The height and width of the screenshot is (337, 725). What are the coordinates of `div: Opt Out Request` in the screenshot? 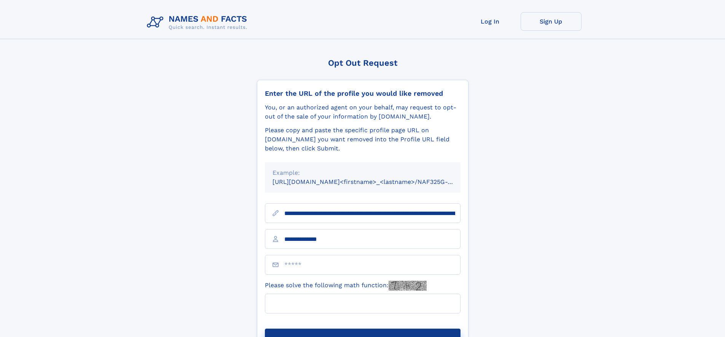 It's located at (363, 63).